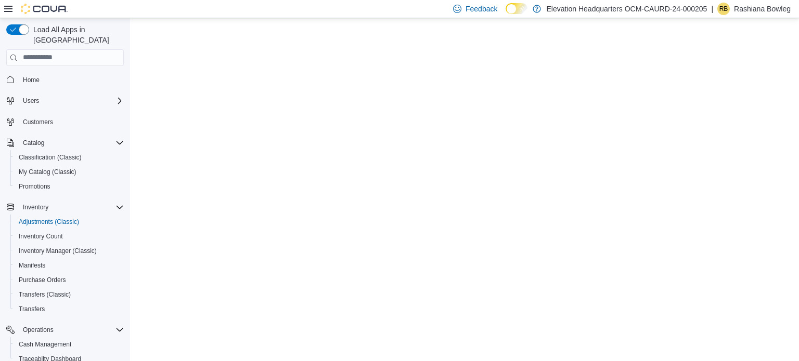  Describe the element at coordinates (69, 280) in the screenshot. I see `button: Purchase Orders` at that location.